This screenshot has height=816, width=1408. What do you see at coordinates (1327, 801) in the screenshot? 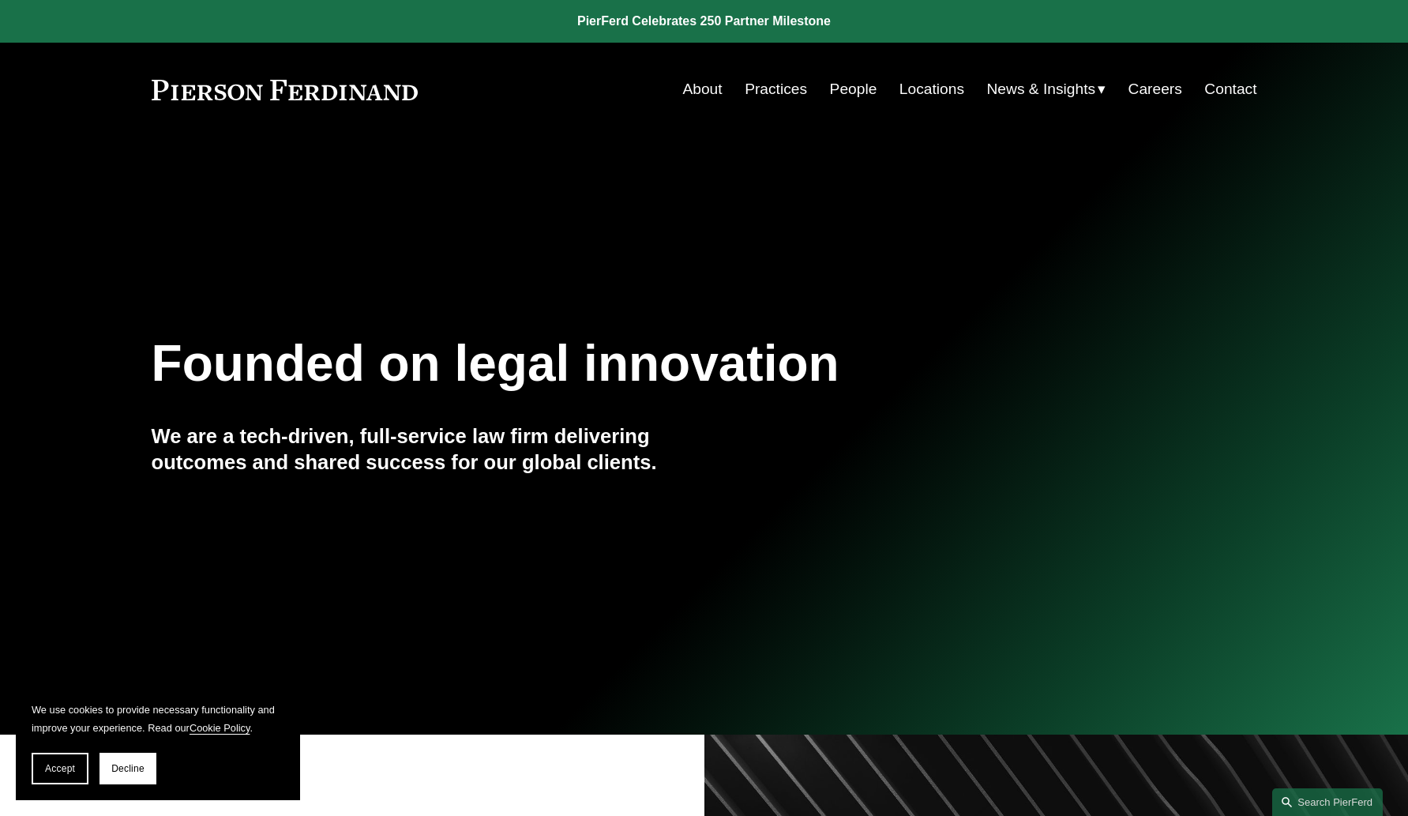
I see `a: Search this site` at bounding box center [1327, 801].